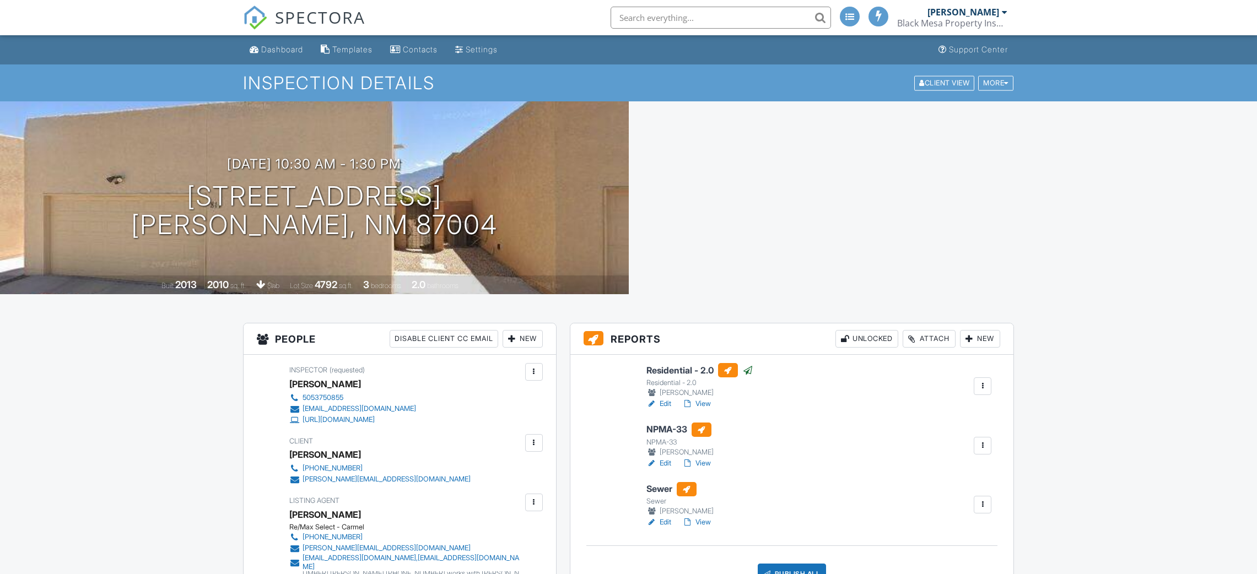  I want to click on div: Settings, so click(482, 49).